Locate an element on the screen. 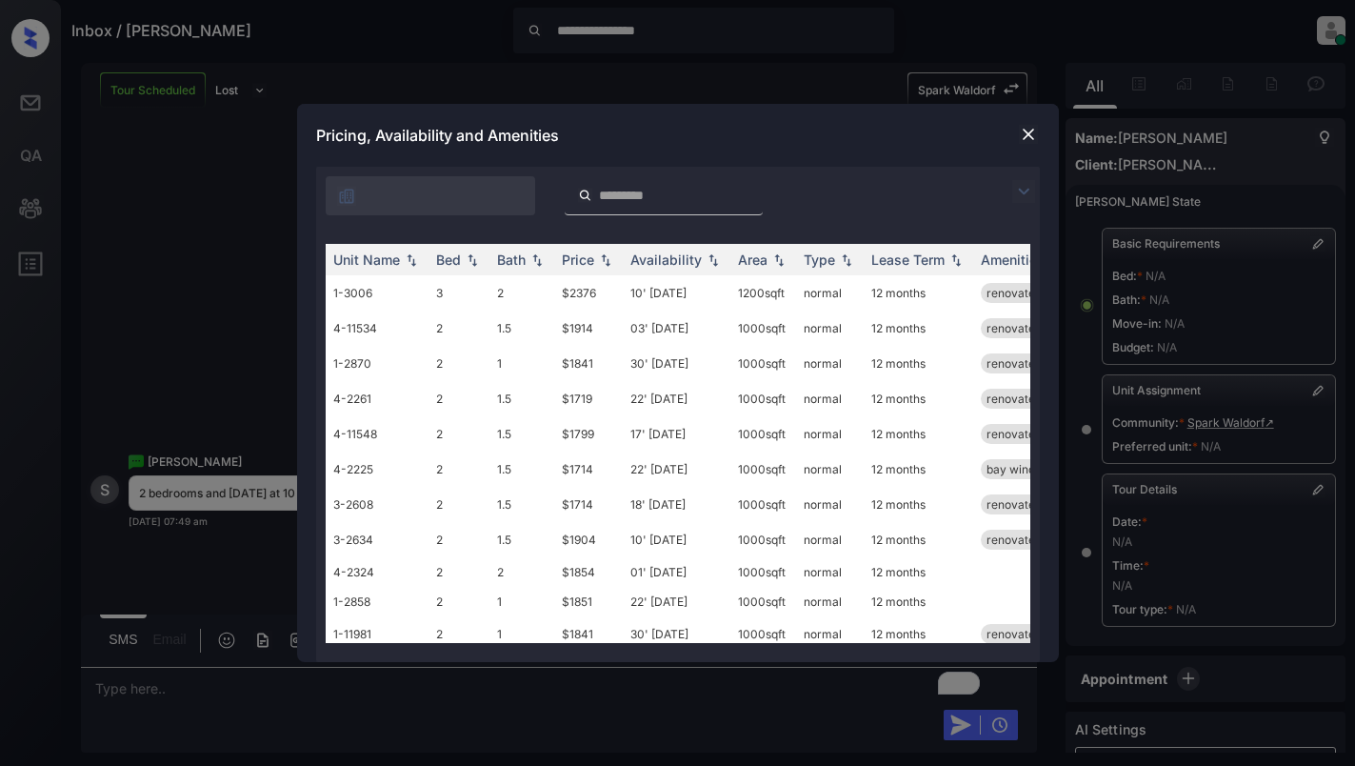 Image resolution: width=1355 pixels, height=766 pixels. td: $1854 is located at coordinates (589, 572).